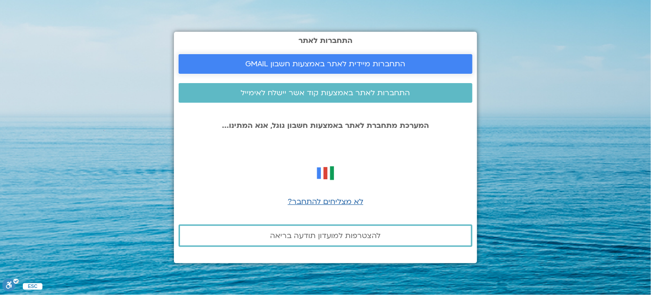  I want to click on a: התחברות מיידית לאתר באמצעות חשבון GMAIL, so click(326, 64).